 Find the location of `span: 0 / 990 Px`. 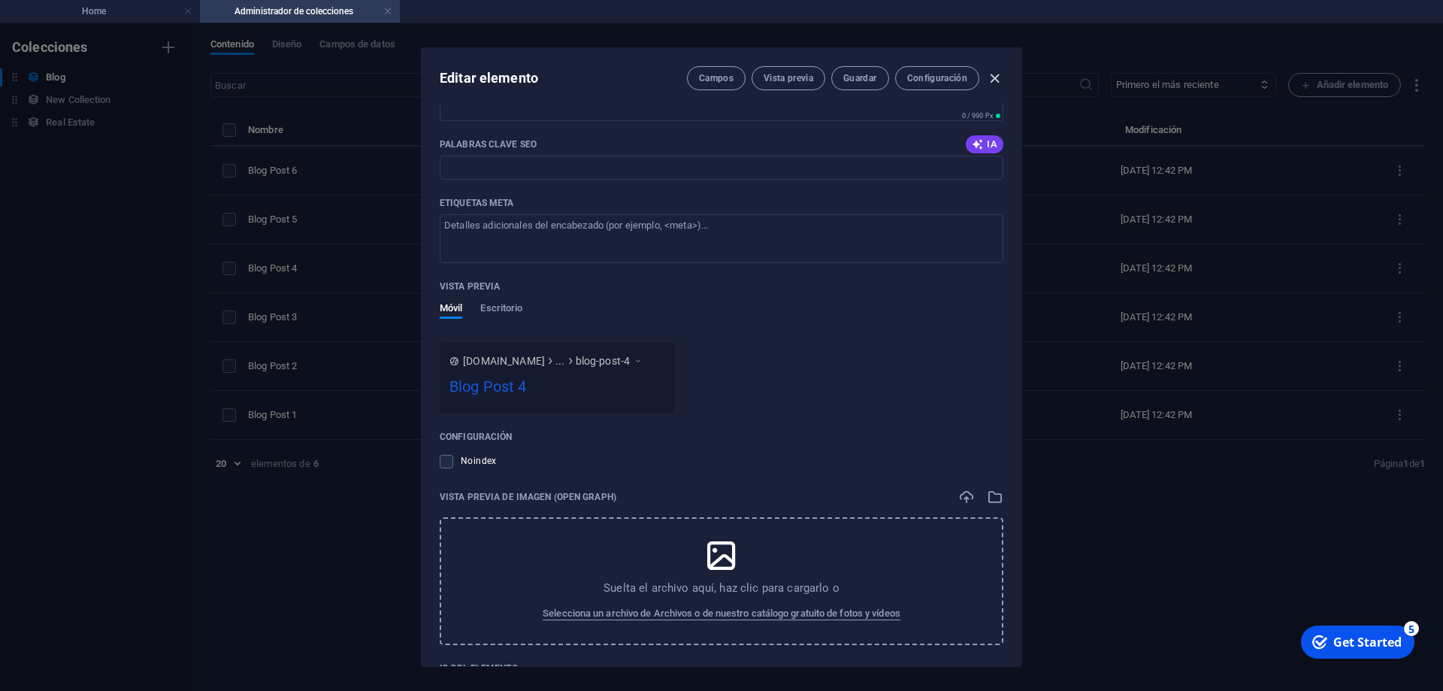

span: 0 / 990 Px is located at coordinates (977, 116).